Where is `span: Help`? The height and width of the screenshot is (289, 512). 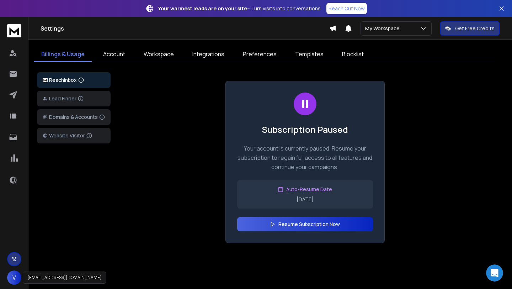
span: Help is located at coordinates (118, 242).